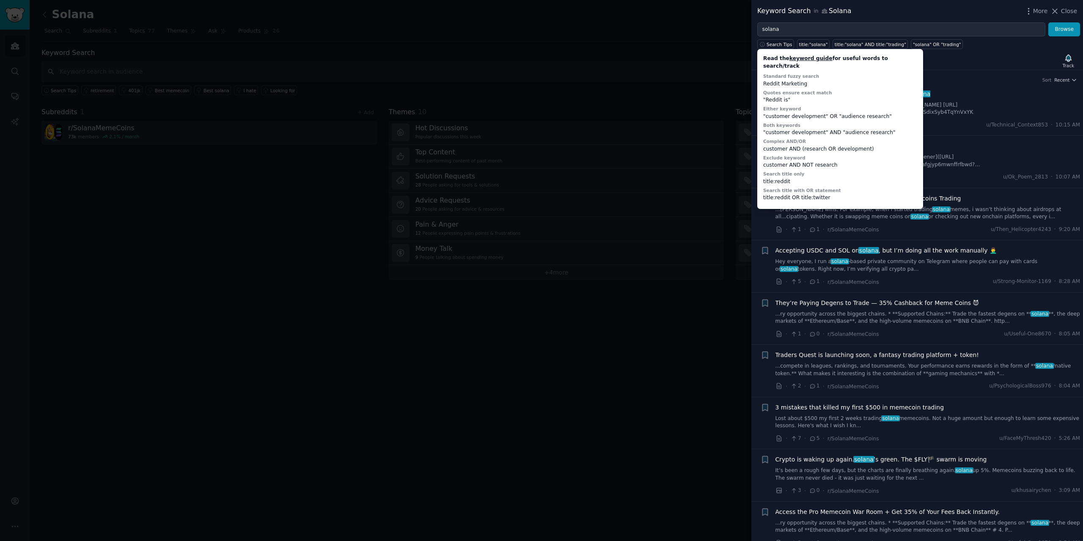  I want to click on a: Hey everyone, I run asolana-based private community on Telegram where people can pay with cards o..., so click(928, 265).